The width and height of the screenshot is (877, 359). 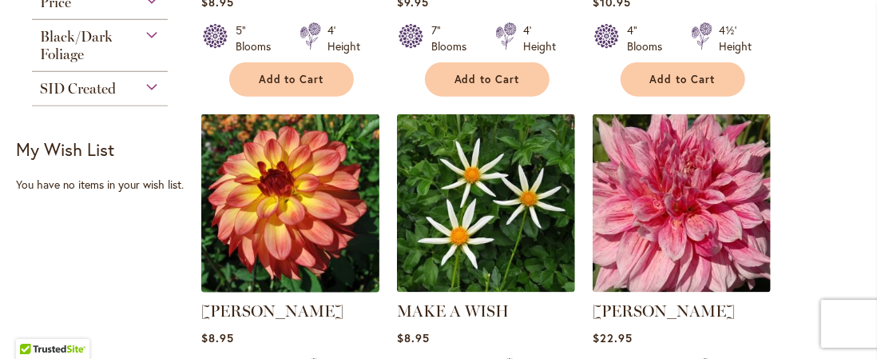 I want to click on strong: My Wish List, so click(x=65, y=149).